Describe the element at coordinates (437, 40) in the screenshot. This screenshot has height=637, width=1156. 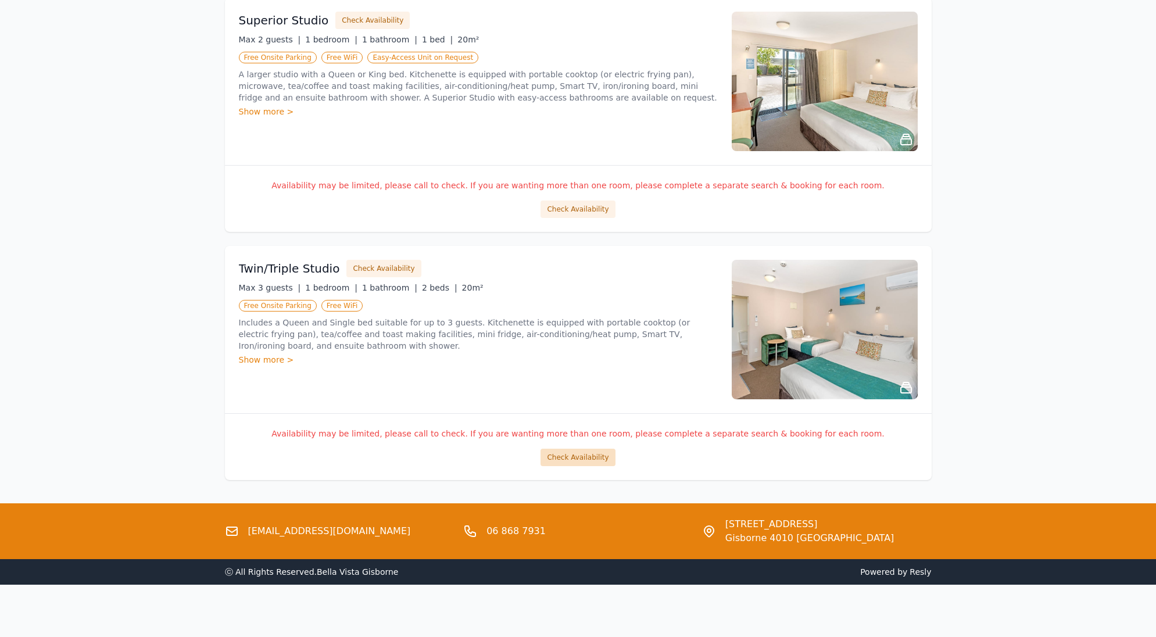
I see `span: 1 bed |` at that location.